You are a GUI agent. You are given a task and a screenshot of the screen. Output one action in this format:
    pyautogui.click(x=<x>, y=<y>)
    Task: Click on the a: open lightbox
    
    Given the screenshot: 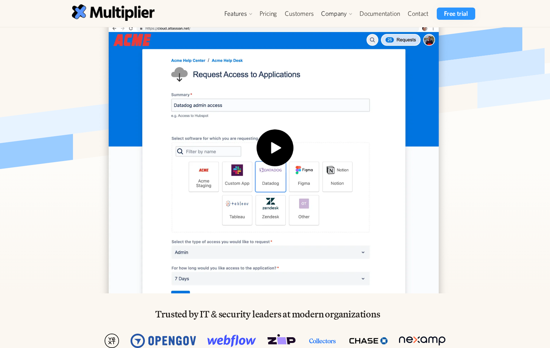 What is the action you would take?
    pyautogui.click(x=275, y=152)
    